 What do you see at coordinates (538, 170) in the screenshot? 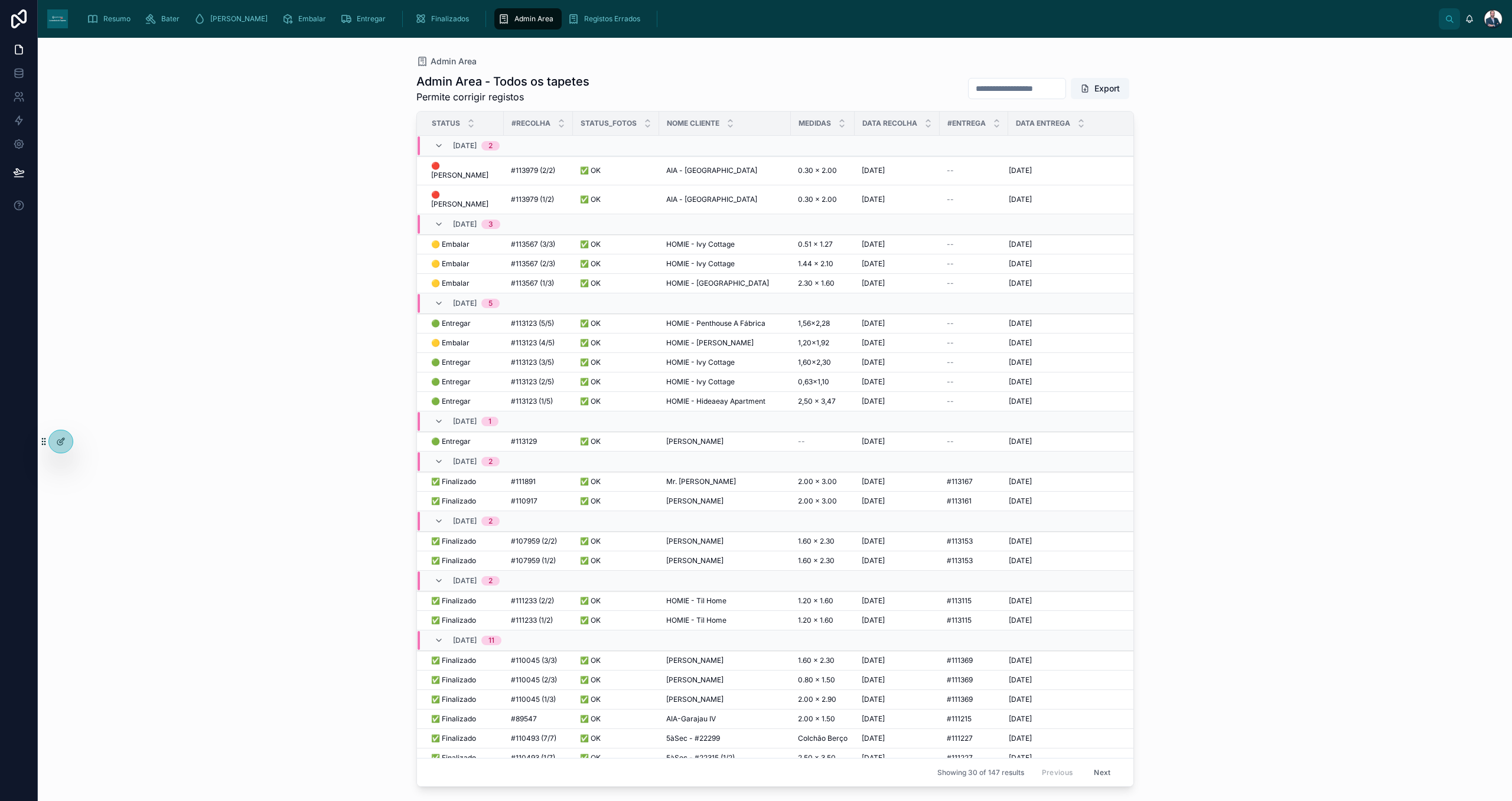
I see `a: #113979 (2/2)` at bounding box center [538, 170].